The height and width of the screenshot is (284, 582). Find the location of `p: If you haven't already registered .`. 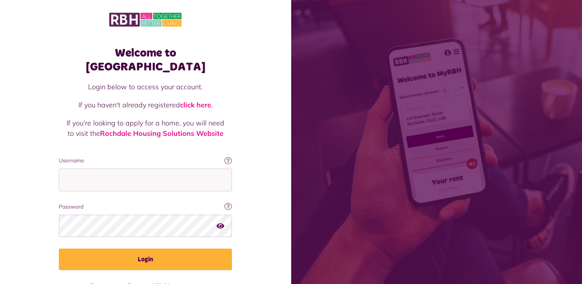

p: If you haven't already registered . is located at coordinates (145, 105).